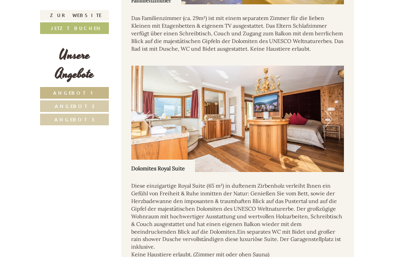 The width and height of the screenshot is (394, 257). What do you see at coordinates (74, 65) in the screenshot?
I see `div: Unsere Angebote` at bounding box center [74, 65].